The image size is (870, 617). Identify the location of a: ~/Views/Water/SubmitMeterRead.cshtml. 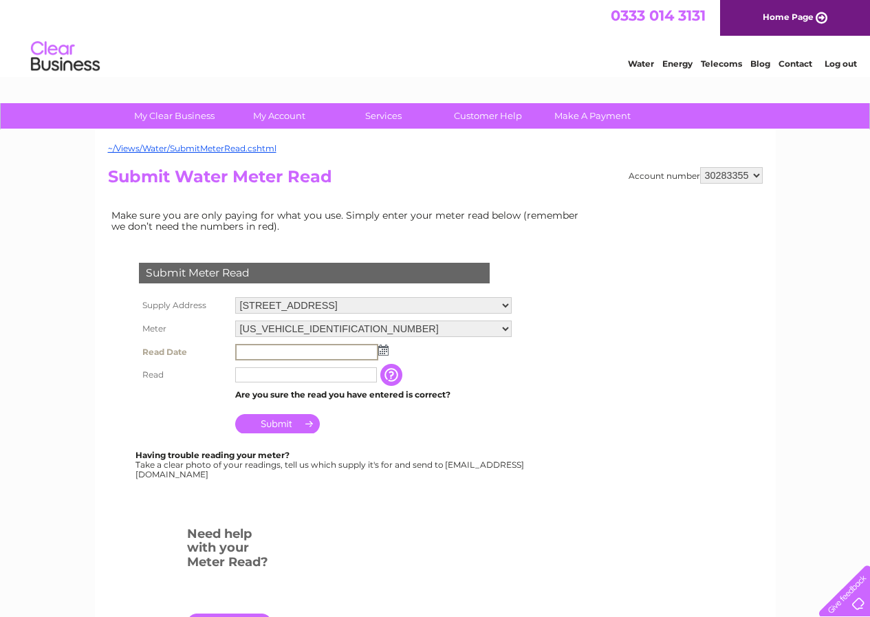
(192, 148).